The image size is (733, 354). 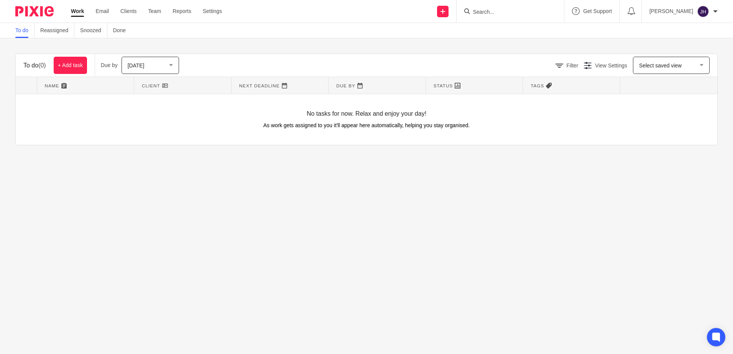 What do you see at coordinates (667, 24) in the screenshot?
I see `p: You are already signed in.` at bounding box center [667, 24].